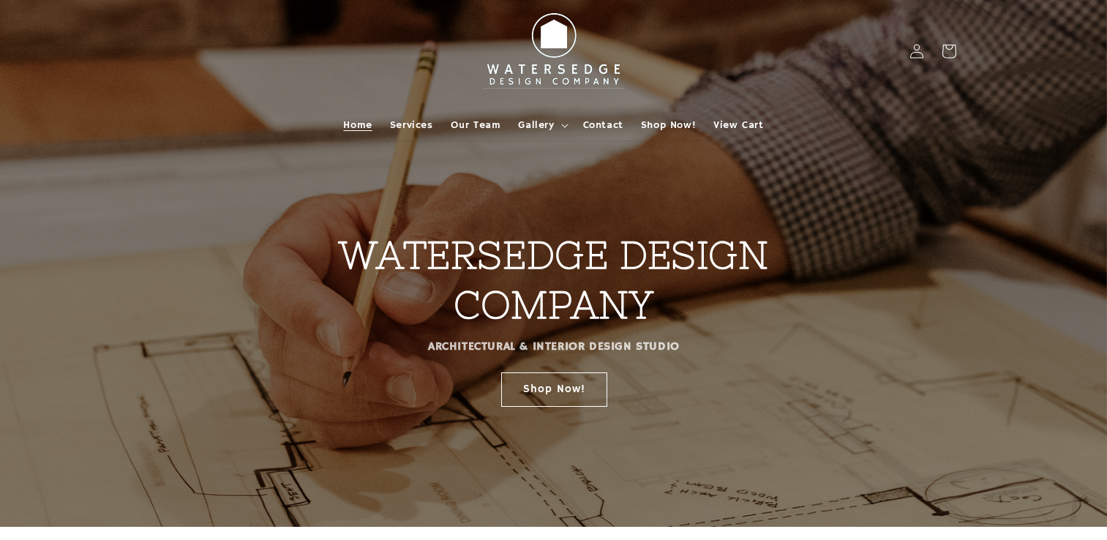  I want to click on span: Our Team, so click(475, 125).